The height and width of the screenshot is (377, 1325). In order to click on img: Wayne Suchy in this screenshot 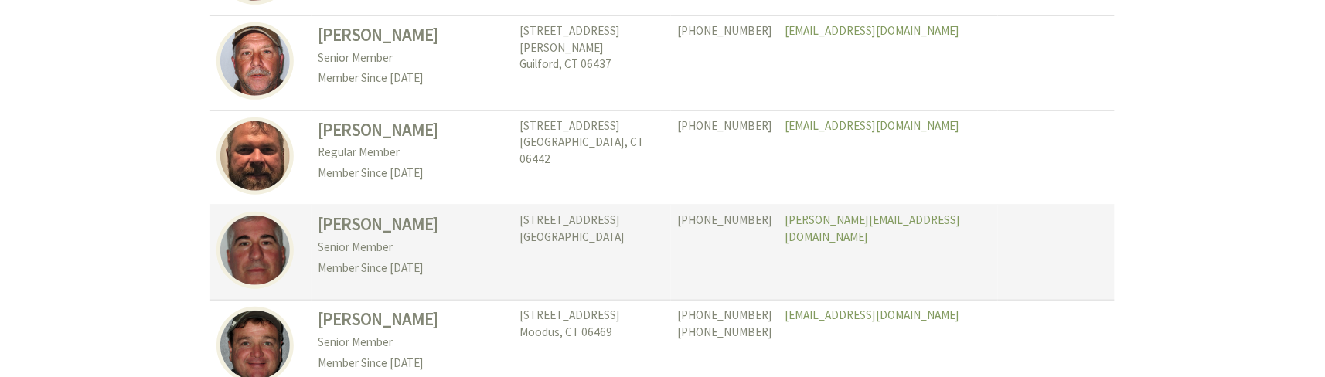, I will do `click(255, 61)`.